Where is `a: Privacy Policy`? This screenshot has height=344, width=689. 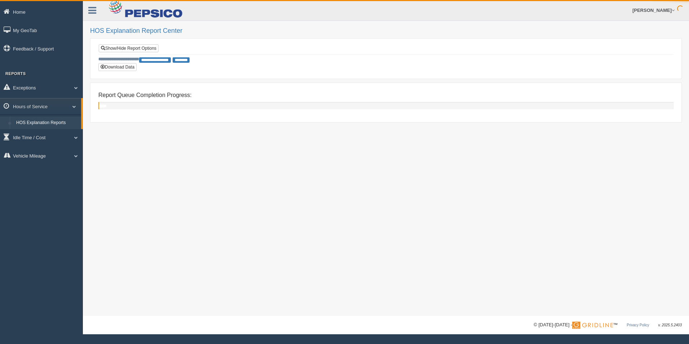
a: Privacy Policy is located at coordinates (637, 324).